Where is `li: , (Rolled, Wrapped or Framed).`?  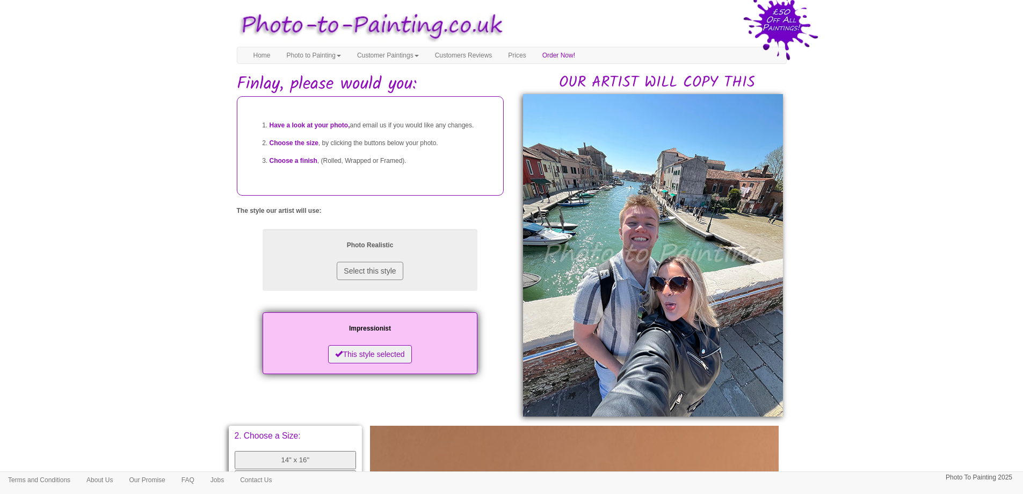
li: , (Rolled, Wrapped or Framed). is located at coordinates (381, 161).